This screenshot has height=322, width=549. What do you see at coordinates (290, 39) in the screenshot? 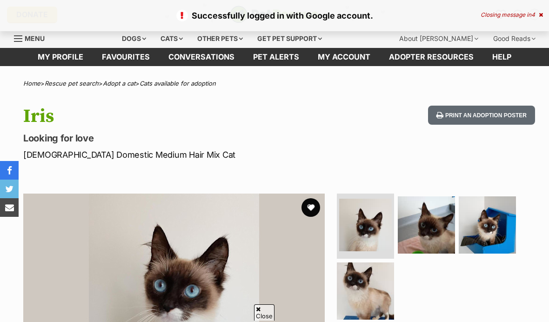
I see `div: Get pet support` at bounding box center [290, 39].